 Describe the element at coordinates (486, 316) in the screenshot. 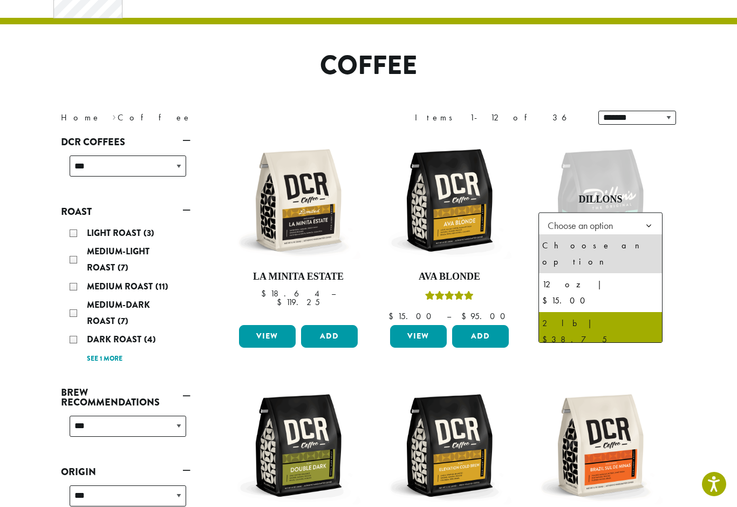

I see `bdi: 95.00` at that location.